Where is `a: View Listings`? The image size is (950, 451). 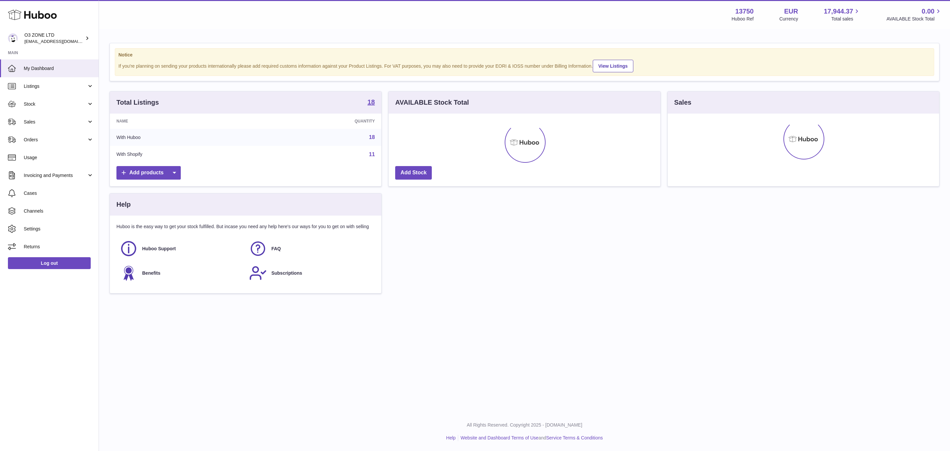
a: View Listings is located at coordinates (613, 66).